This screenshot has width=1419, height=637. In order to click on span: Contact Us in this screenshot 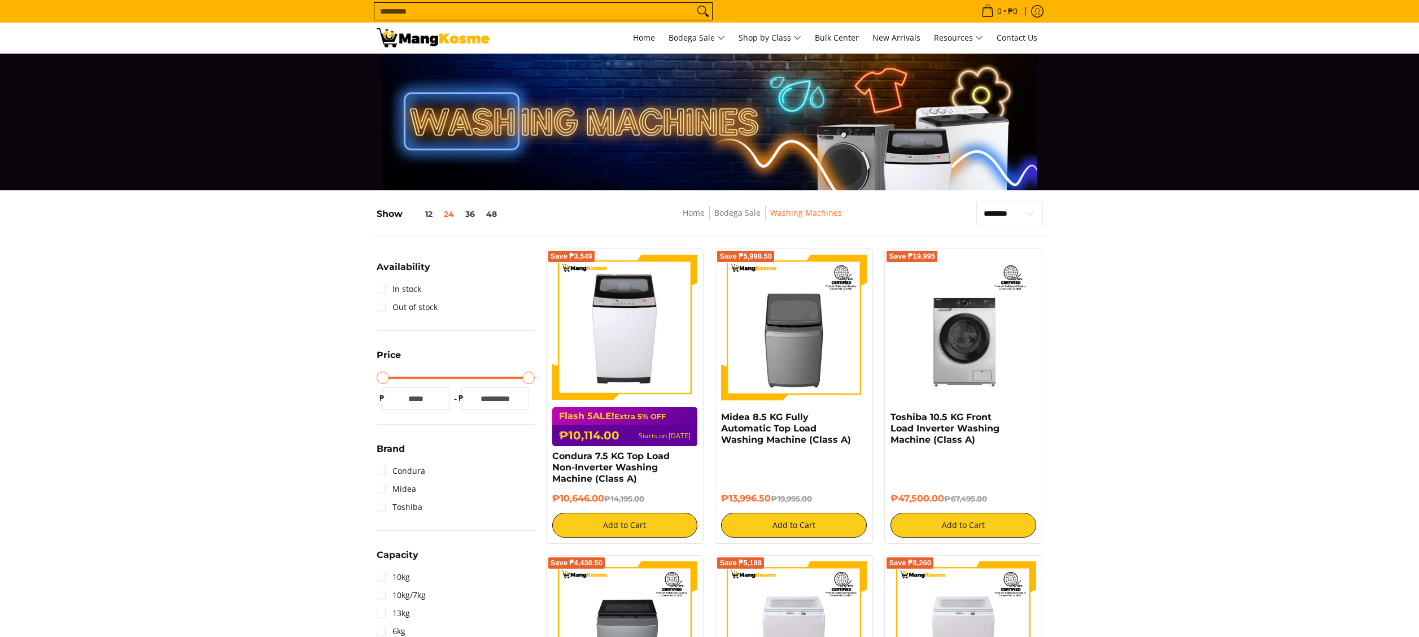, I will do `click(1017, 37)`.